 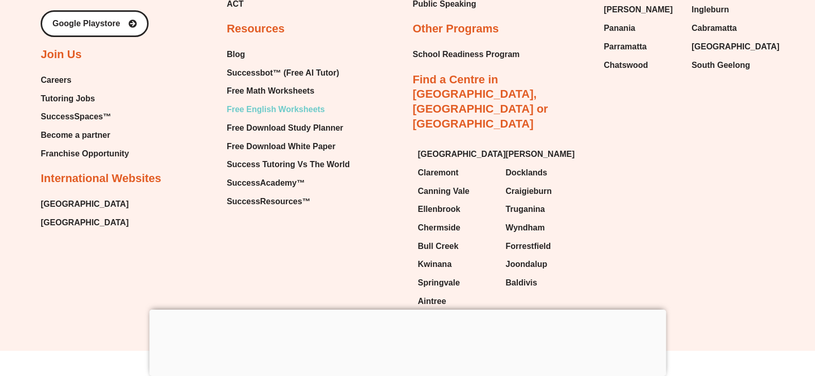 What do you see at coordinates (544, 228) in the screenshot?
I see `a: Wyndham` at bounding box center [544, 228].